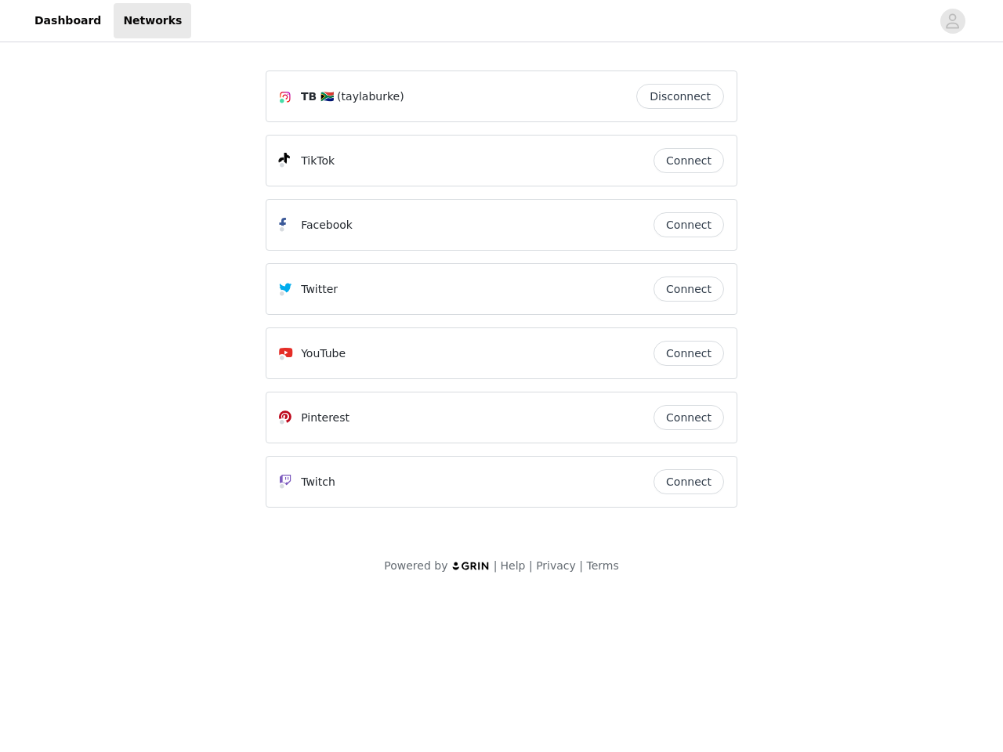 This screenshot has width=1003, height=752. Describe the element at coordinates (952, 21) in the screenshot. I see `div: avatar` at that location.